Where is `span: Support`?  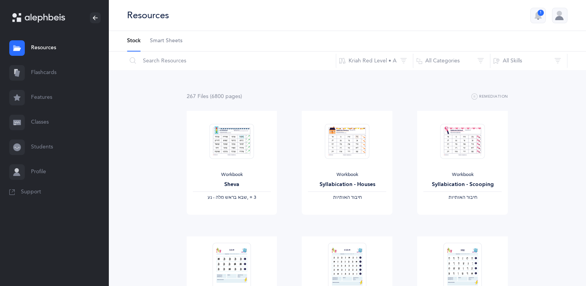
span: Support is located at coordinates (31, 192).